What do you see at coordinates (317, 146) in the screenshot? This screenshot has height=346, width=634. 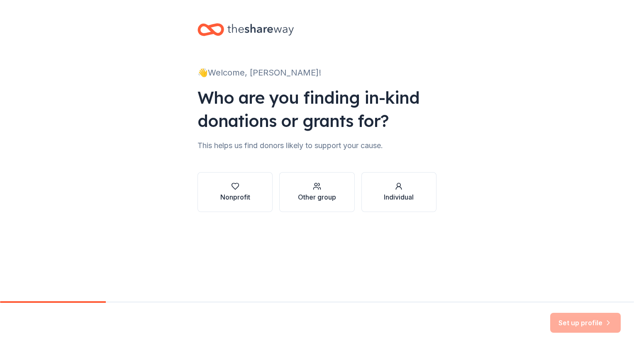 I see `div: This helps us find donors likely to support your cause.` at bounding box center [317, 146].